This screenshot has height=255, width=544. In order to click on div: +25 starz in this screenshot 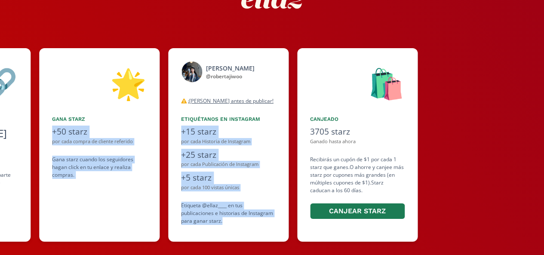, I will do `click(228, 155)`.